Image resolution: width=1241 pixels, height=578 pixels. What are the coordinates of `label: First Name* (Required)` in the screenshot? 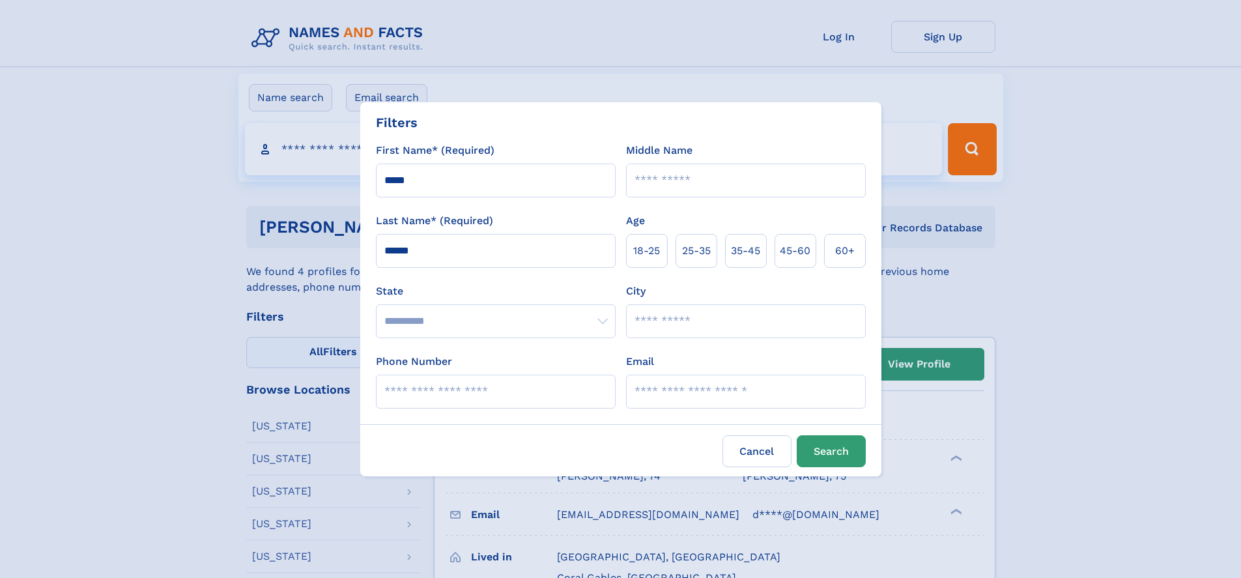 It's located at (435, 151).